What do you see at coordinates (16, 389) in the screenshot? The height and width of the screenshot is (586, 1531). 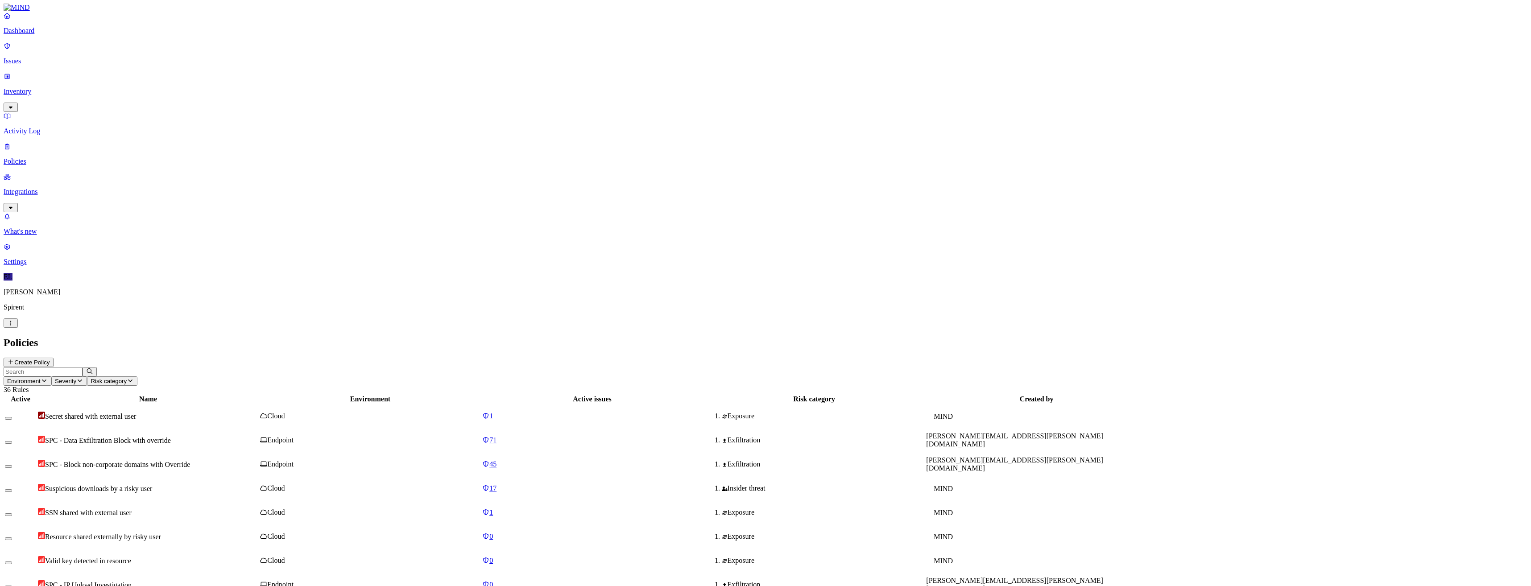 I see `span: 36 Rules` at bounding box center [16, 389].